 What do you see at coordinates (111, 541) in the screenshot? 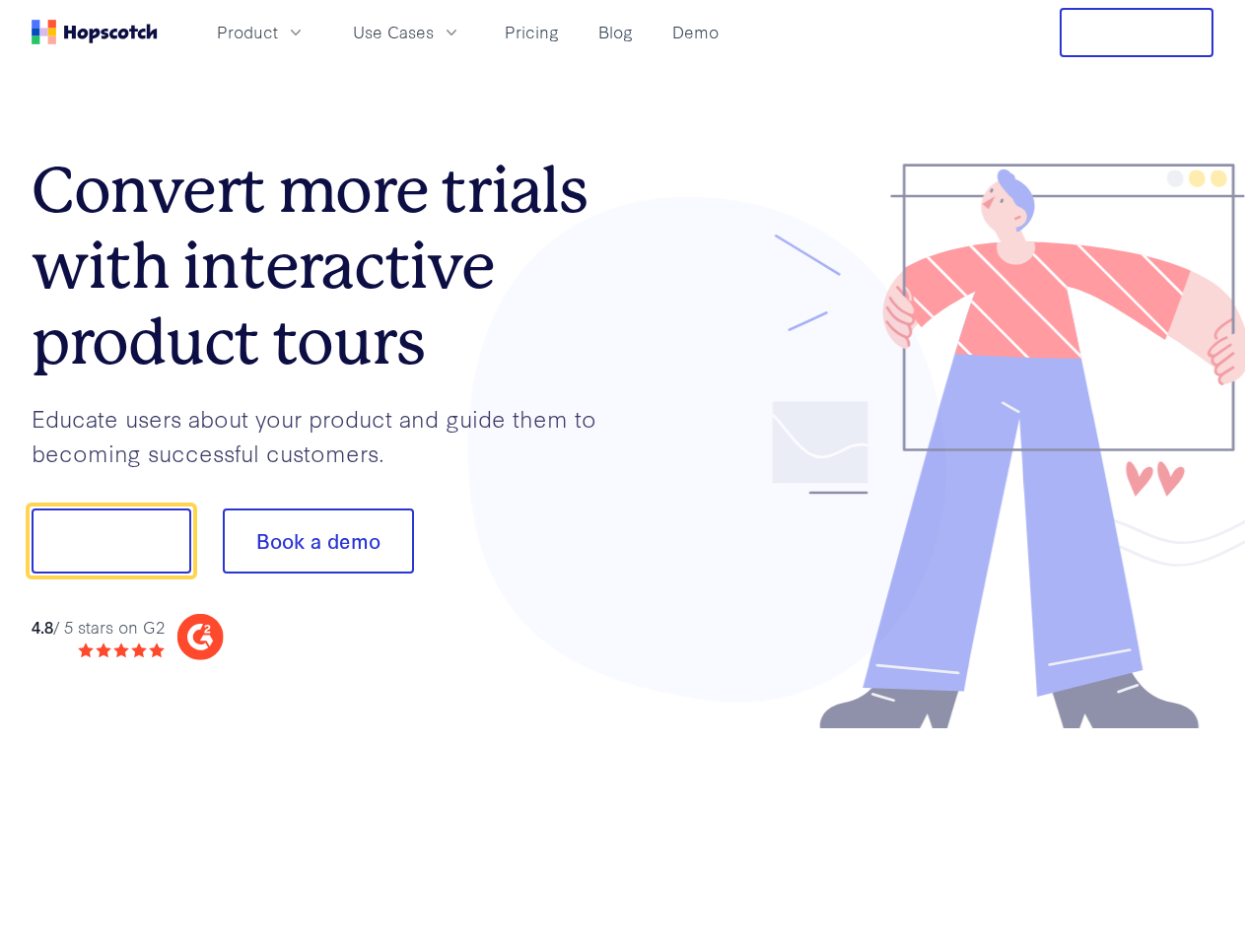
I see `button: Show me!` at bounding box center [111, 541].